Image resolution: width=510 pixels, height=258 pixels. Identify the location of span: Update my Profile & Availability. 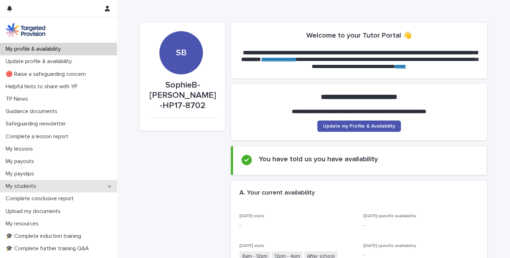
(359, 126).